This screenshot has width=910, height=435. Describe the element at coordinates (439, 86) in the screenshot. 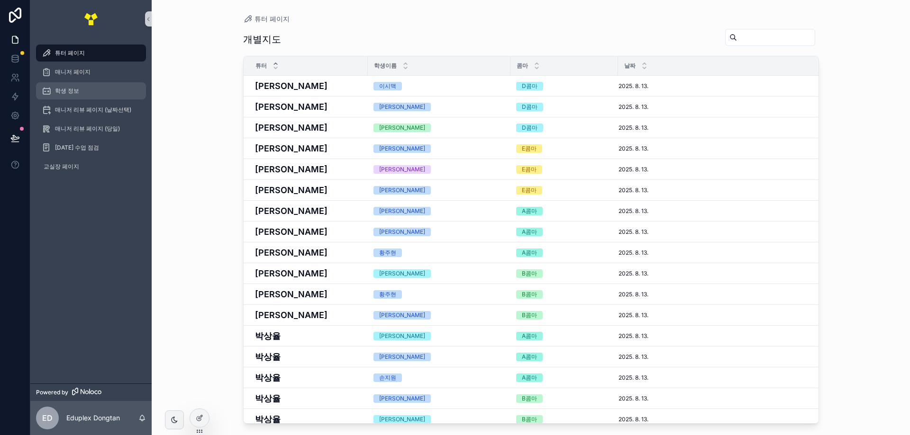

I see `a: 이시맥` at that location.